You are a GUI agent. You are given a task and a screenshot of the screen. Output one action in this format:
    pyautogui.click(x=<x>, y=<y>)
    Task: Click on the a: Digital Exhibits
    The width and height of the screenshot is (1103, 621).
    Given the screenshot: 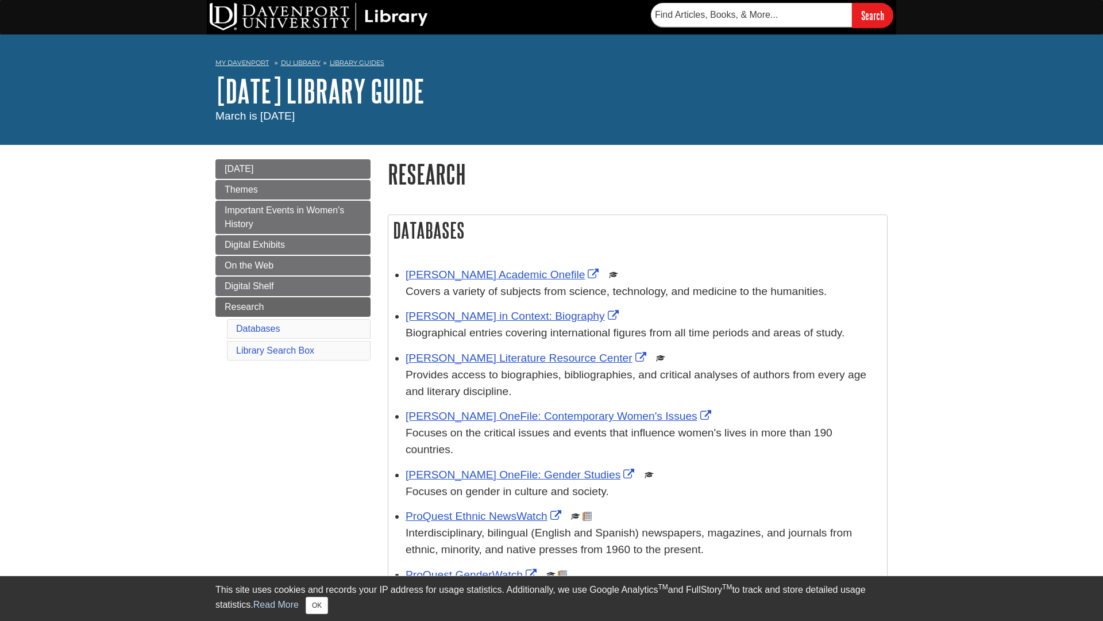 What is the action you would take?
    pyautogui.click(x=293, y=245)
    